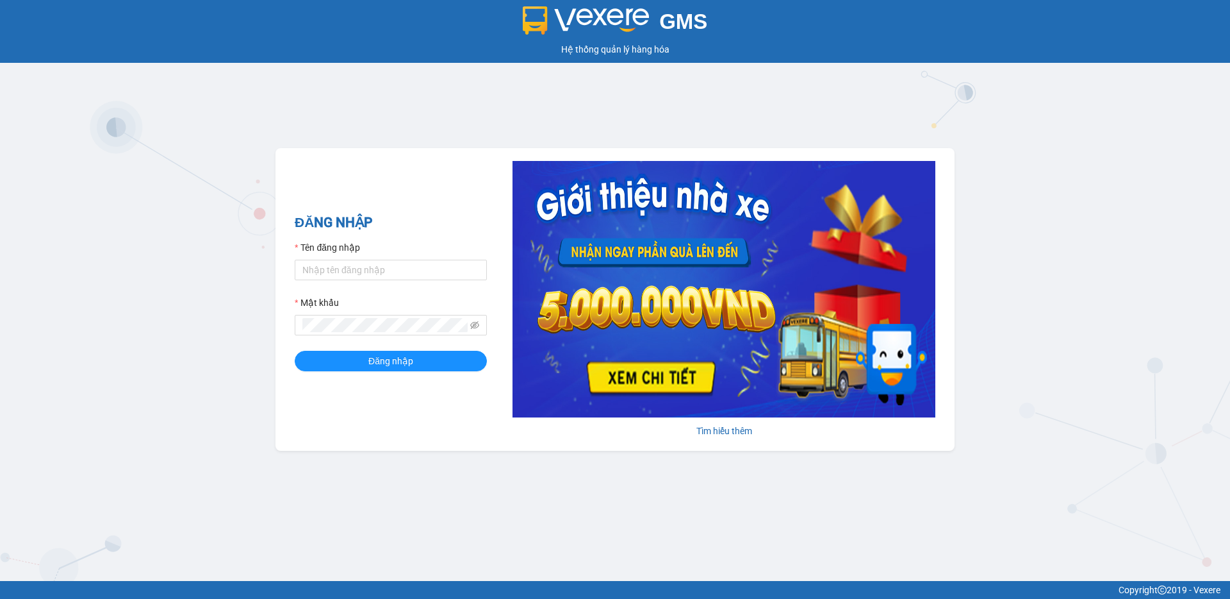 The width and height of the screenshot is (1230, 599). Describe the element at coordinates (391, 361) in the screenshot. I see `span: Đăng nhập` at that location.